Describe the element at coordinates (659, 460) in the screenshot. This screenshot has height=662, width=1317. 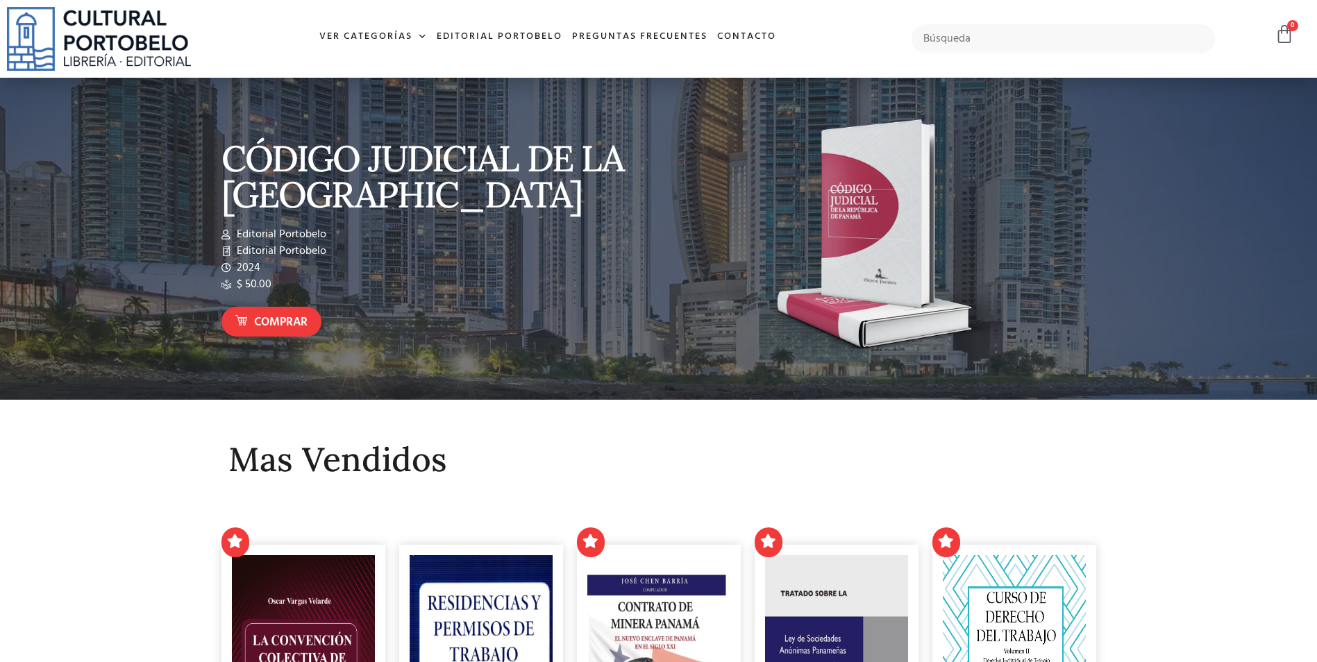
I see `h2: Mas Vendidos` at that location.